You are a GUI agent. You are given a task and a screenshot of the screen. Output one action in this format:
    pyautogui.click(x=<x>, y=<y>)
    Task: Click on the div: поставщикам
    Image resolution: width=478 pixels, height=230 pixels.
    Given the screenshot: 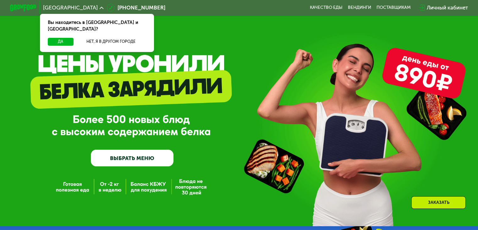 What is the action you would take?
    pyautogui.click(x=394, y=8)
    